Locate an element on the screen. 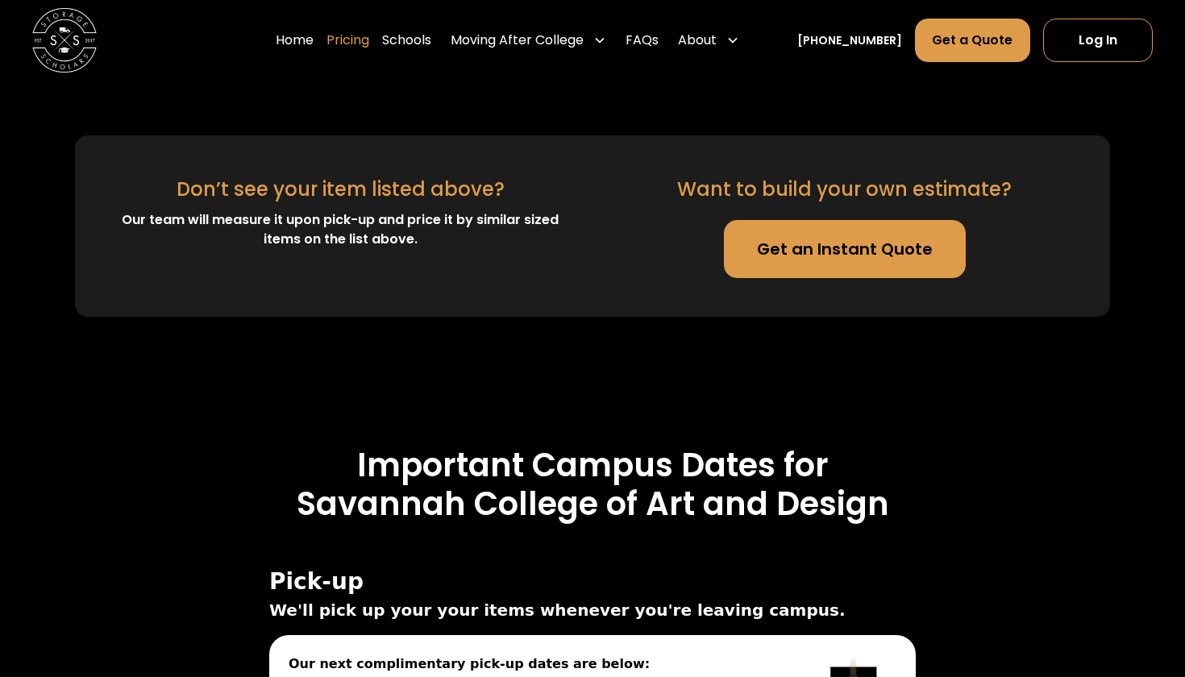 This screenshot has width=1185, height=677. span: We'll pick up your your items whenever you're leaving campus. is located at coordinates (592, 610).